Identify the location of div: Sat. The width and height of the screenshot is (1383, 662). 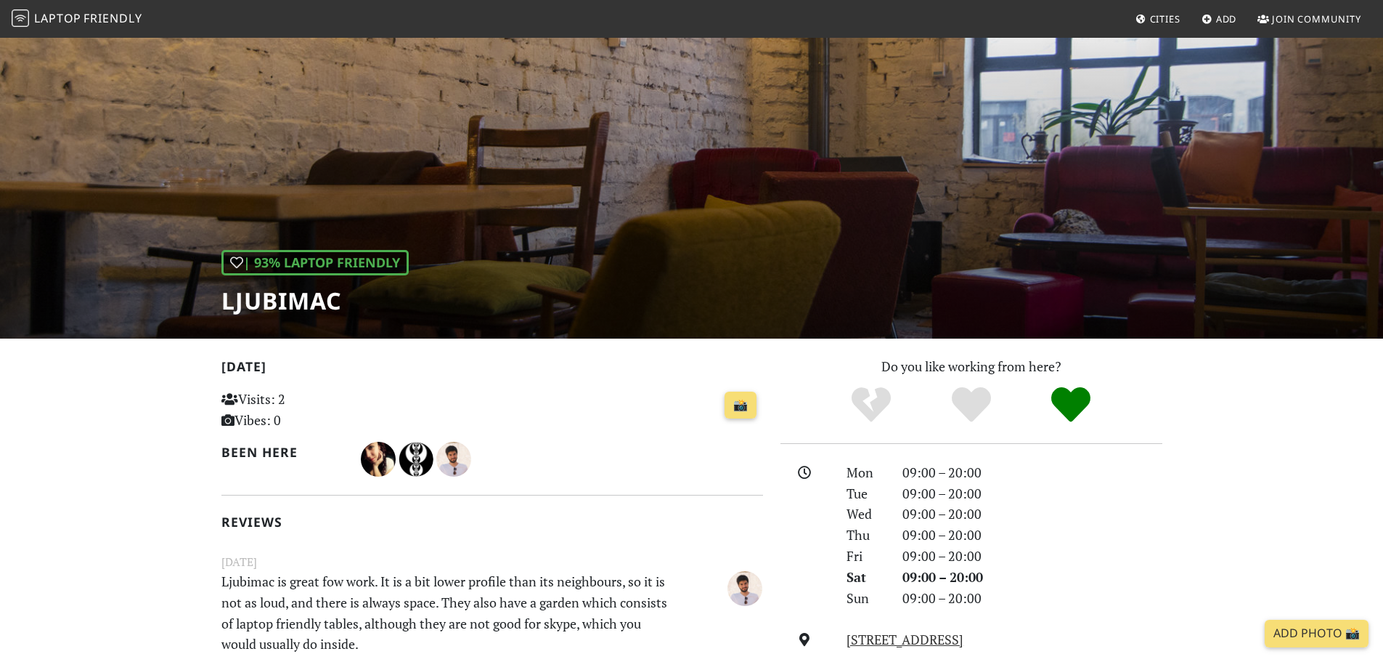
(866, 577).